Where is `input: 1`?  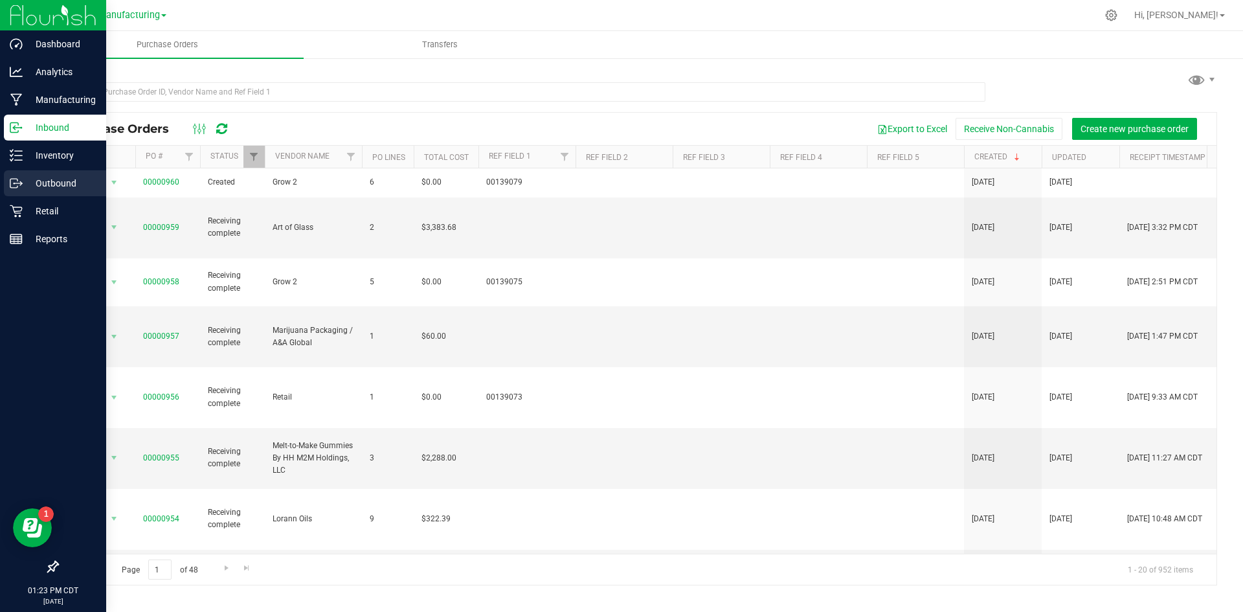
input: 1 is located at coordinates (160, 569).